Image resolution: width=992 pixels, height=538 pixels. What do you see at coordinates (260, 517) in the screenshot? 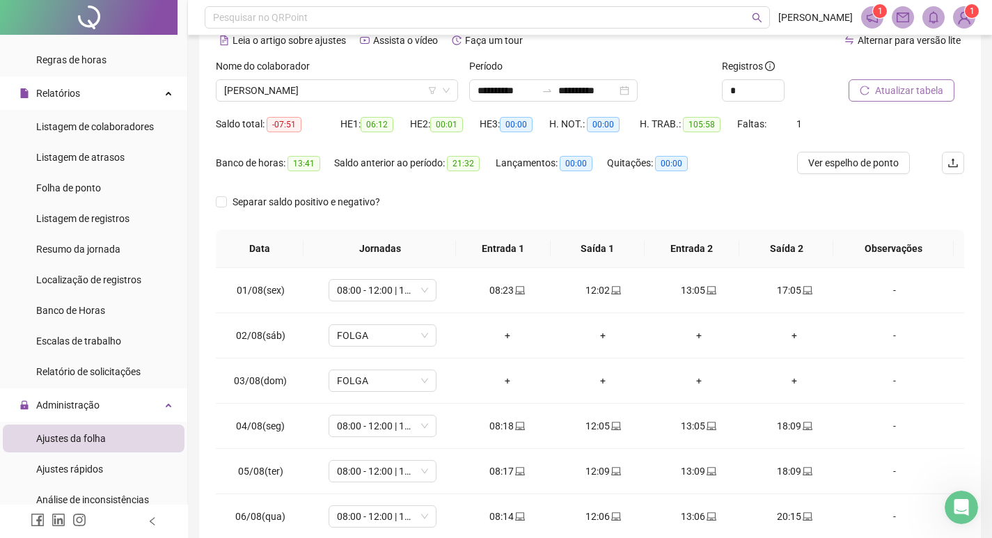
I see `span: 06/08(qua)` at bounding box center [260, 517].